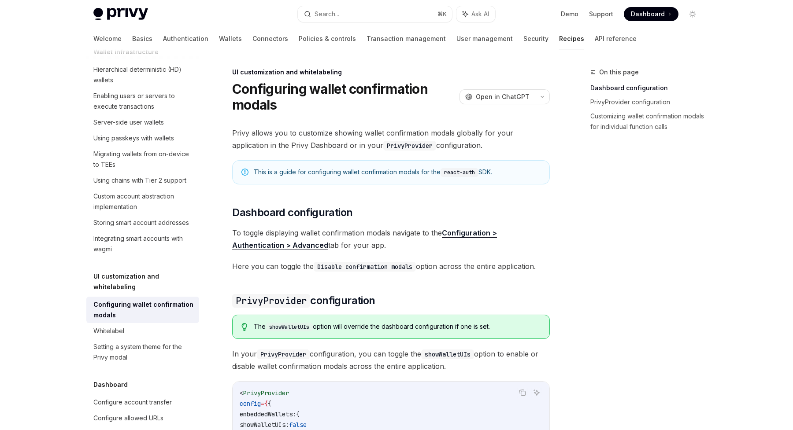 Image resolution: width=793 pixels, height=430 pixels. What do you see at coordinates (128, 418) in the screenshot?
I see `div: Configure allowed URLs` at bounding box center [128, 418].